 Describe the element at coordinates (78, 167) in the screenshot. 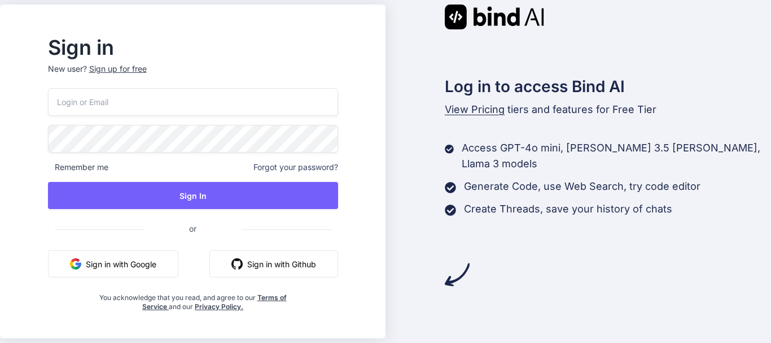

I see `span: Remember me` at that location.